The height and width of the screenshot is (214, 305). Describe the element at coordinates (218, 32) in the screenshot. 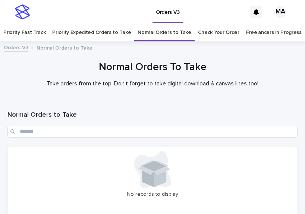

I see `a: Check Your Order` at that location.